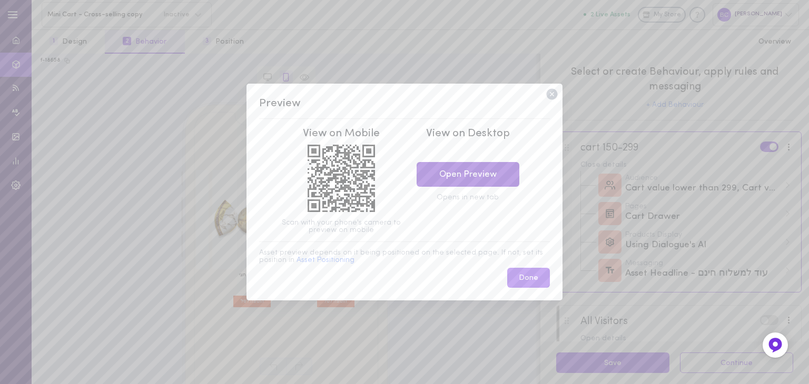  What do you see at coordinates (468, 198) in the screenshot?
I see `div: Opens in new tab` at bounding box center [468, 198].